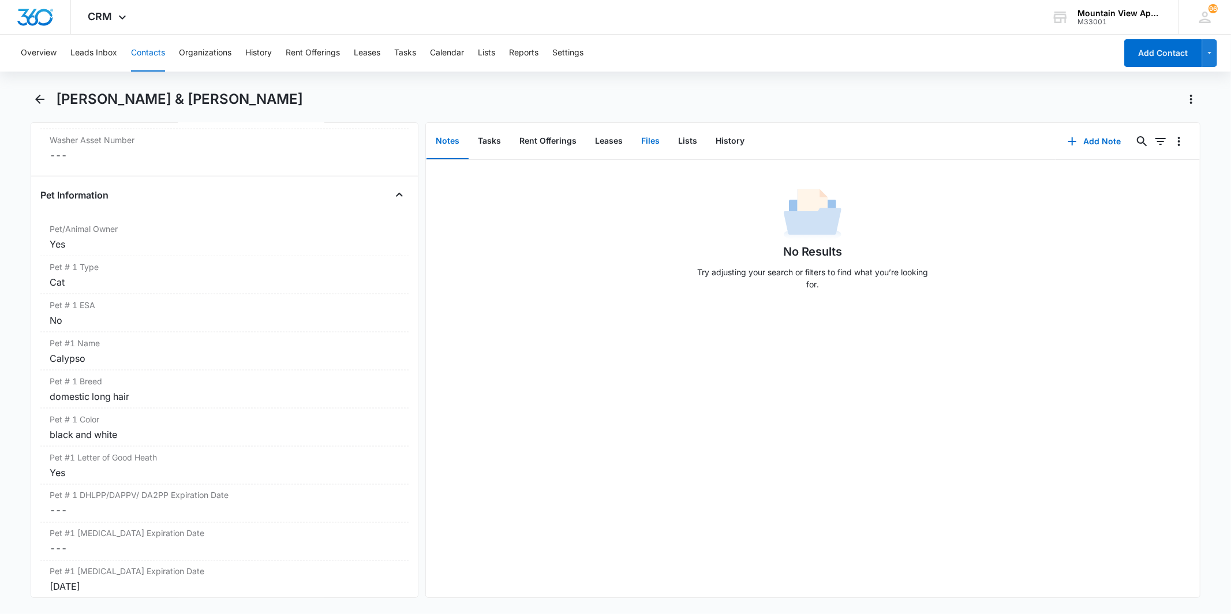  Describe the element at coordinates (100, 16) in the screenshot. I see `span: CRM` at that location.